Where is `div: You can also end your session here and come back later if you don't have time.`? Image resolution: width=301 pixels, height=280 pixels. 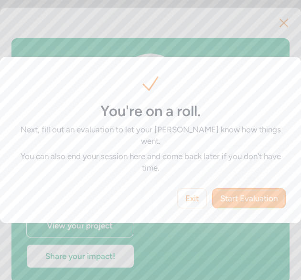
div: You can also end your session here and come back later if you don't have time. is located at coordinates (151, 162).